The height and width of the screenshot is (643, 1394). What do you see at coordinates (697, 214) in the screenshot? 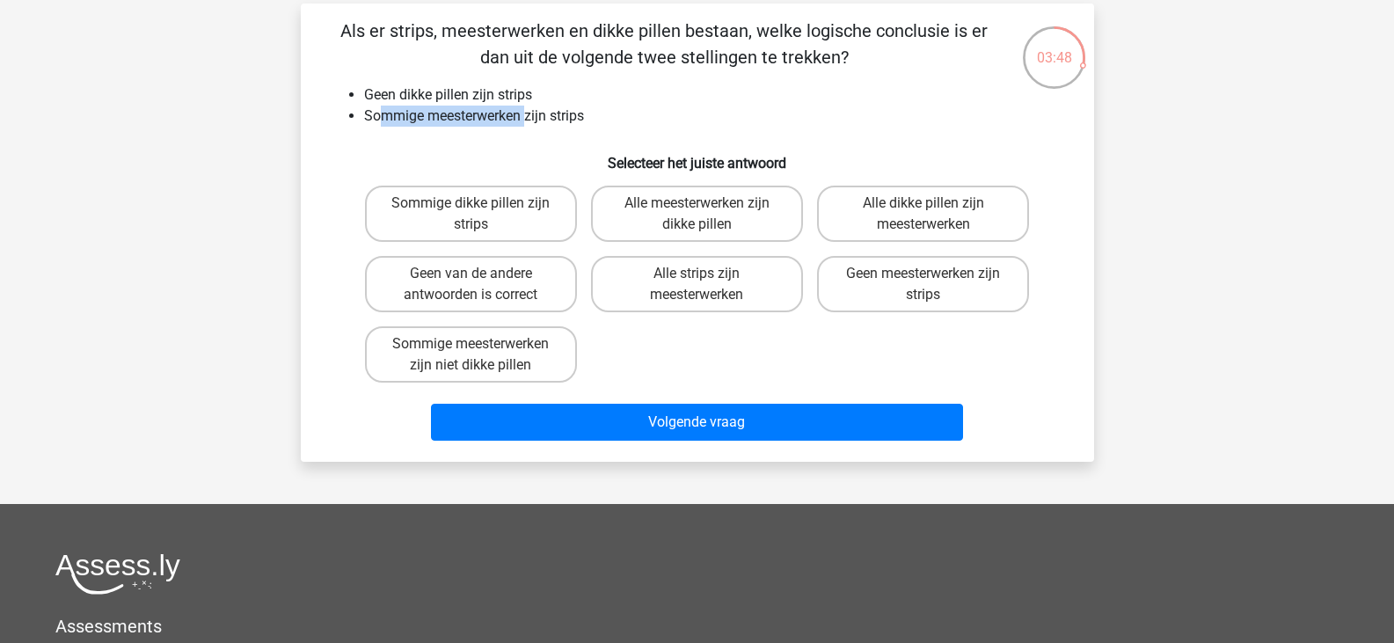
I see `label: Alle meesterwerken zijn dikke pillen` at bounding box center [697, 214].